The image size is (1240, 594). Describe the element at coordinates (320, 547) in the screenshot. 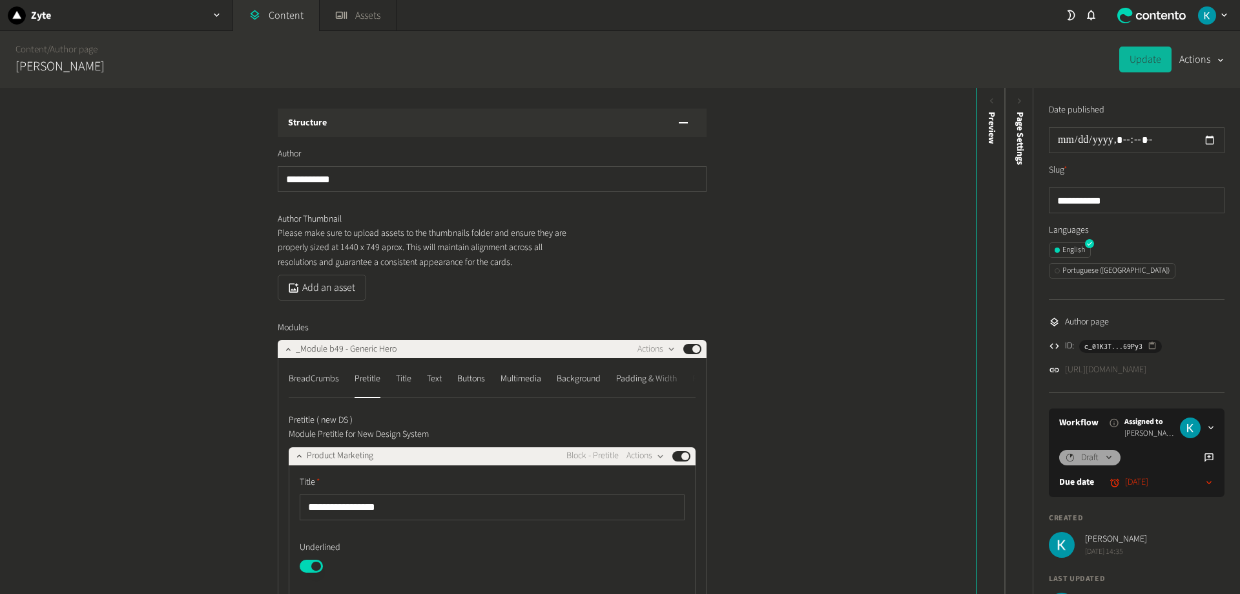

I see `span: Underlined` at that location.